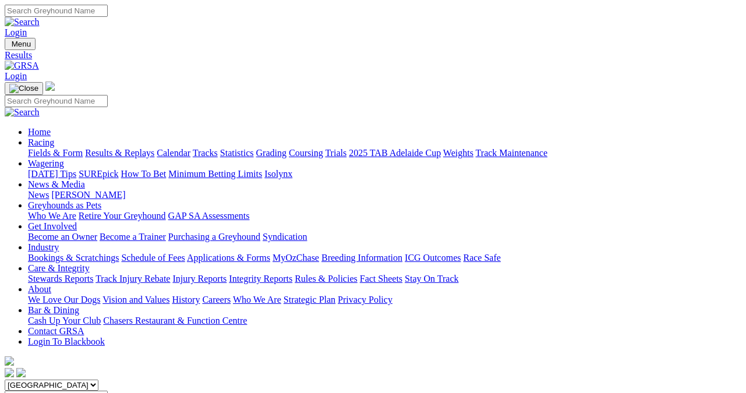  I want to click on a: Integrity Reports, so click(260, 279).